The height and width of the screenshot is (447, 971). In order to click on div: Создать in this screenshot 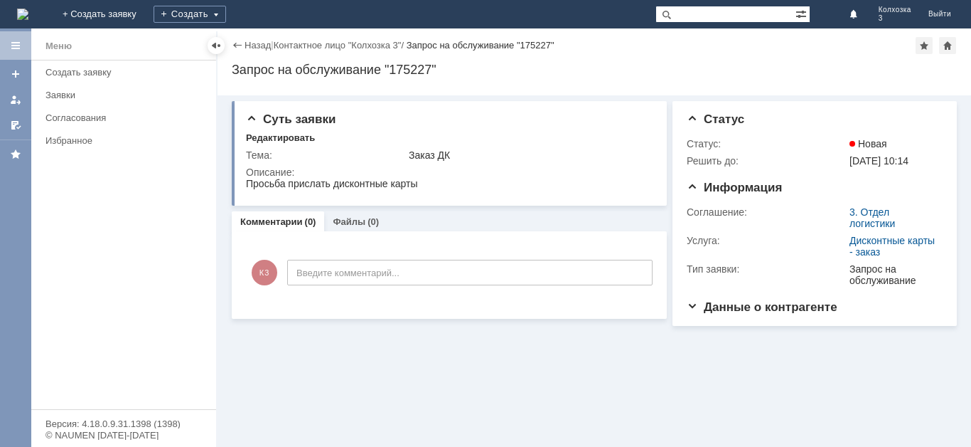, I will do `click(190, 14)`.